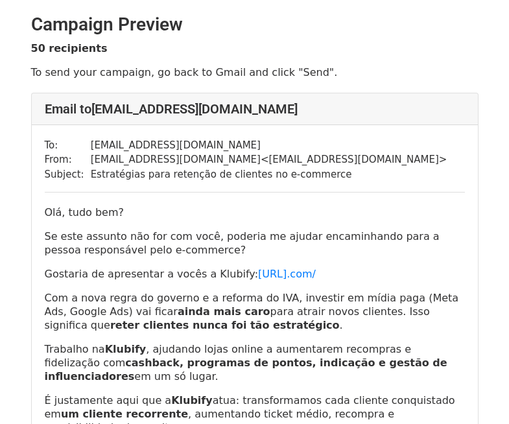  I want to click on p: Se este assunto não for com você, poderia me ajudar encaminhando para a pessoa responsável pelo e..., so click(255, 243).